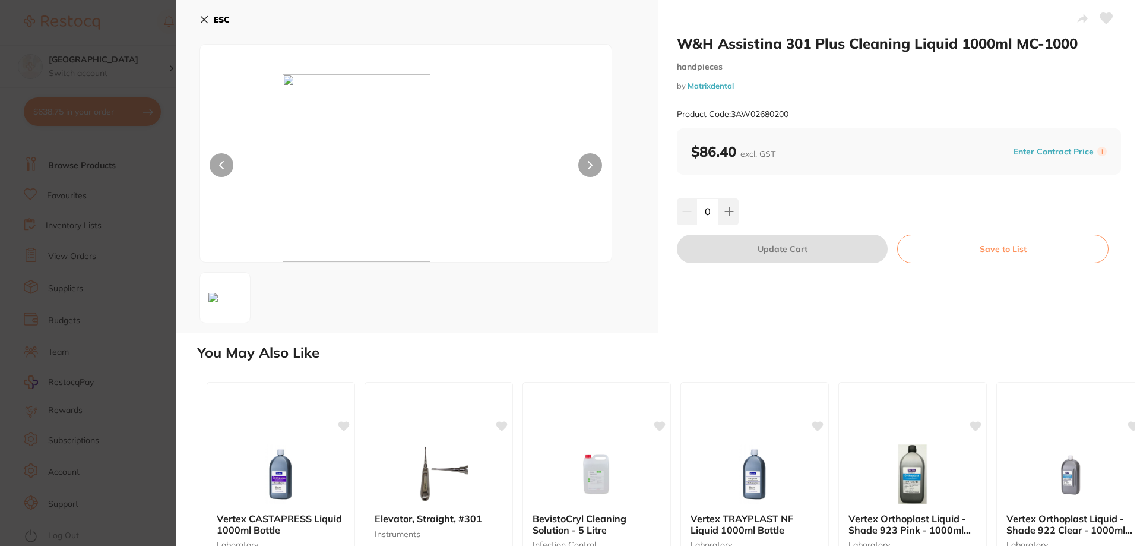  What do you see at coordinates (1102, 151) in the screenshot?
I see `label: i` at bounding box center [1102, 151].